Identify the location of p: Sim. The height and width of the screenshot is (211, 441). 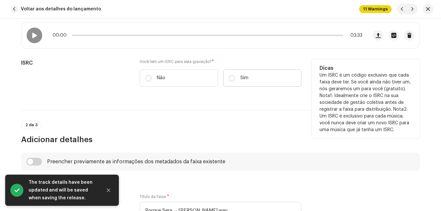
(244, 78).